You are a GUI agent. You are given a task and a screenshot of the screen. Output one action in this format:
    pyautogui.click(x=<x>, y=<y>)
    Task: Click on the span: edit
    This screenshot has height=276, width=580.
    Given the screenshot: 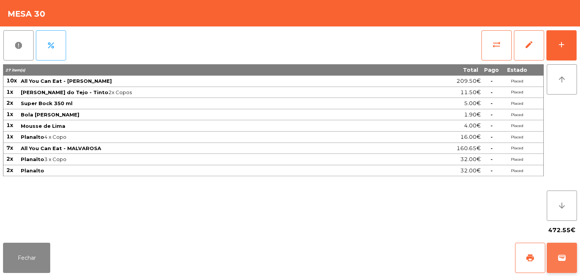 What is the action you would take?
    pyautogui.click(x=529, y=45)
    